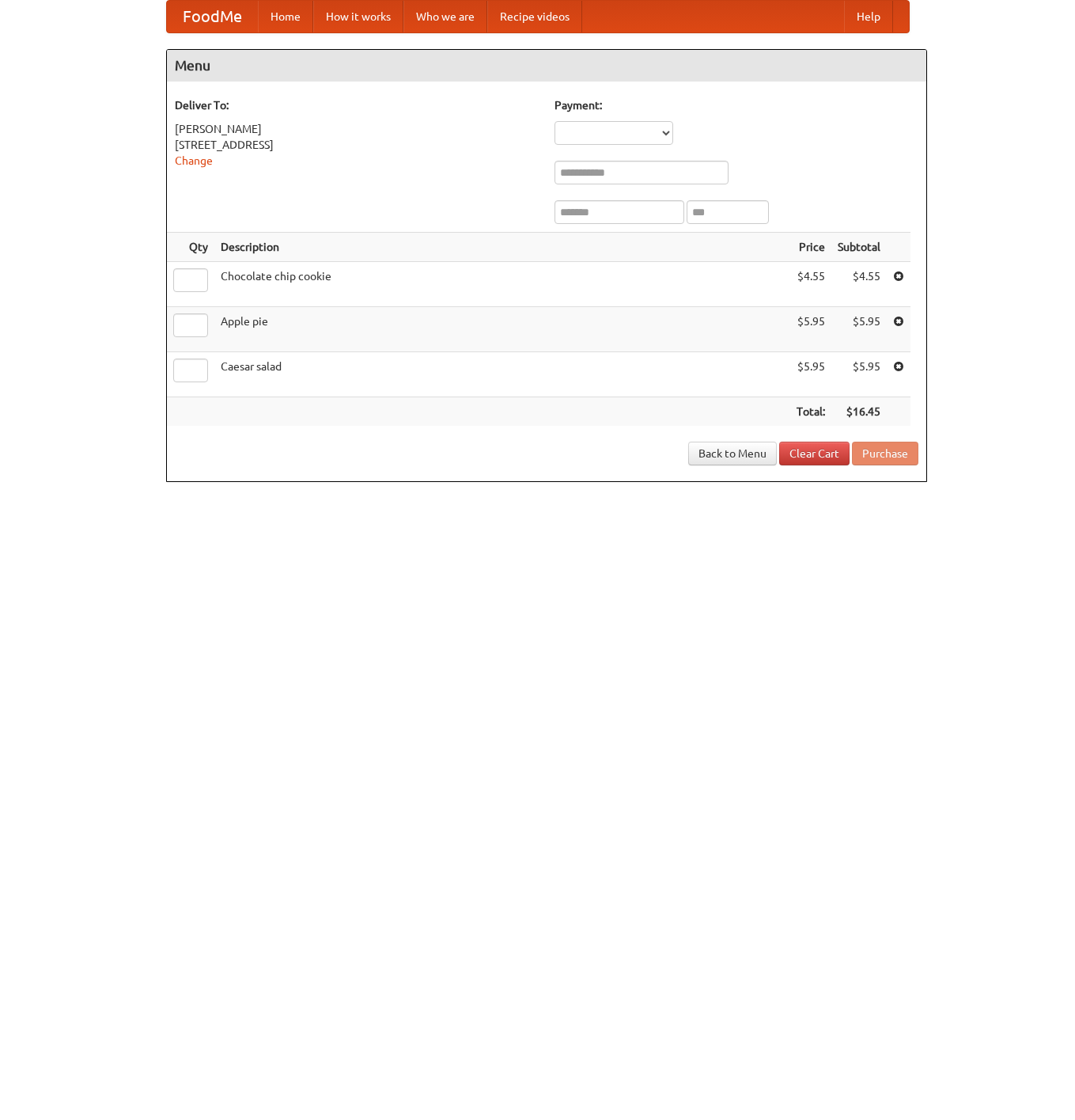 The height and width of the screenshot is (1120, 1075). What do you see at coordinates (733, 453) in the screenshot?
I see `a: Back to Menu` at bounding box center [733, 453].